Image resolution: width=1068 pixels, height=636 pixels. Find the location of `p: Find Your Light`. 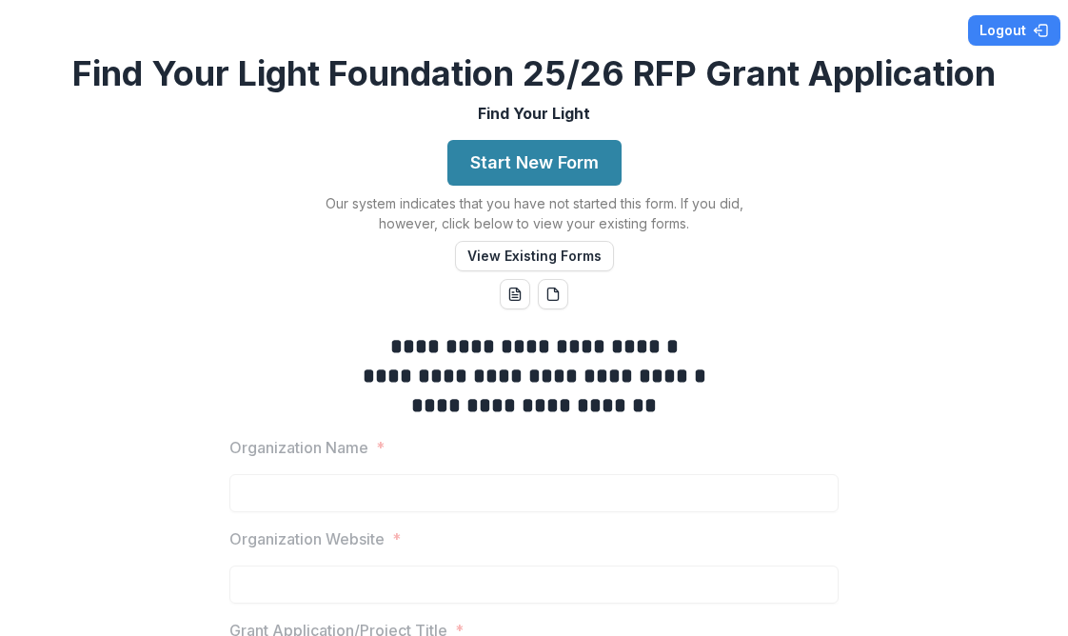

p: Find Your Light is located at coordinates (534, 113).